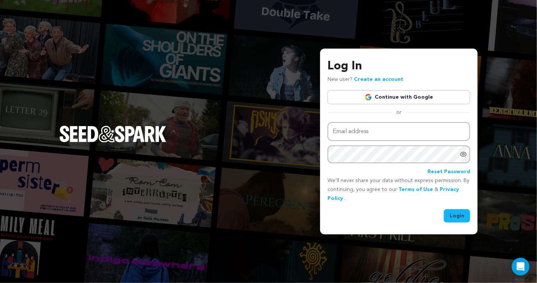  I want to click on a: Create an account, so click(378, 79).